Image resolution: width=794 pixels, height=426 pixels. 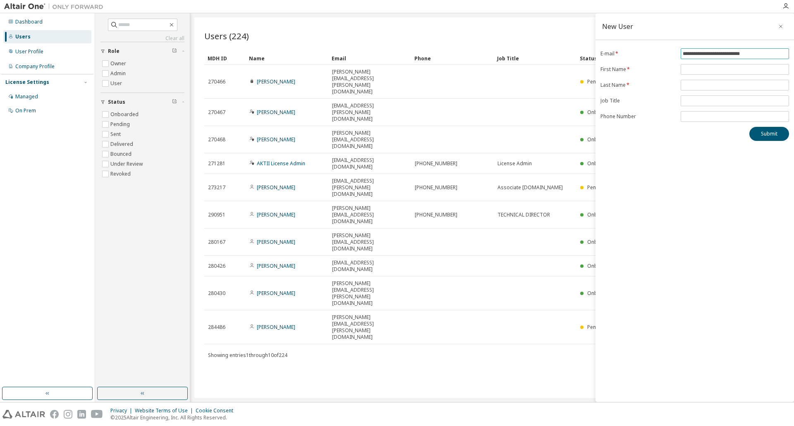 What do you see at coordinates (217, 140) in the screenshot?
I see `span: 270468` at bounding box center [217, 140].